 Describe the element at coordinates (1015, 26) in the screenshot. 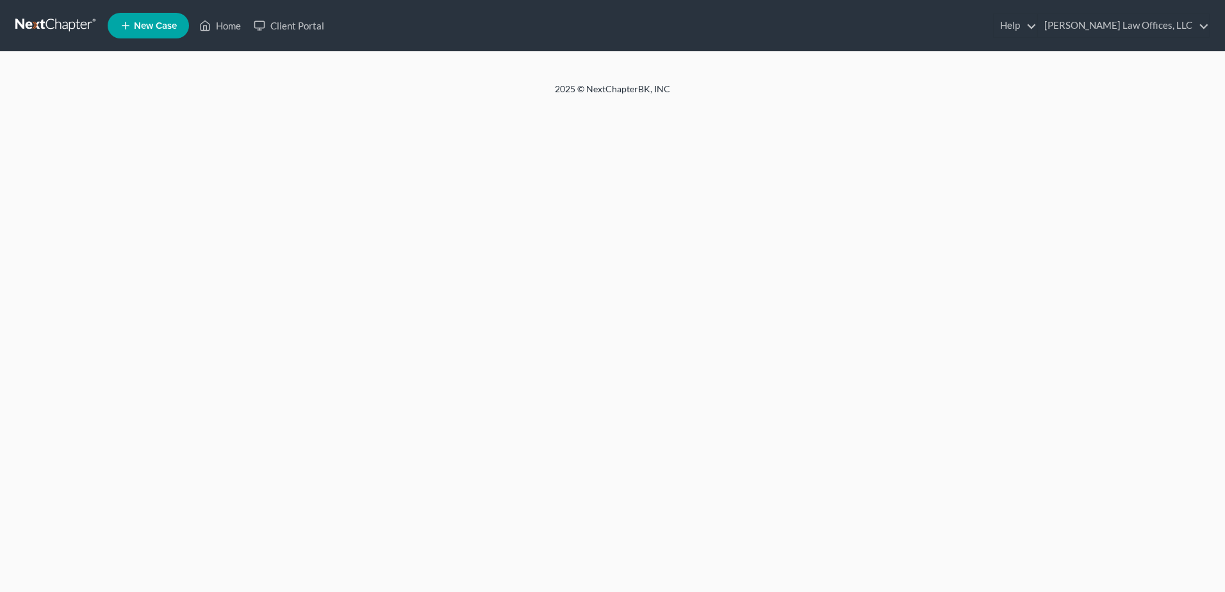

I see `a: Help` at that location.